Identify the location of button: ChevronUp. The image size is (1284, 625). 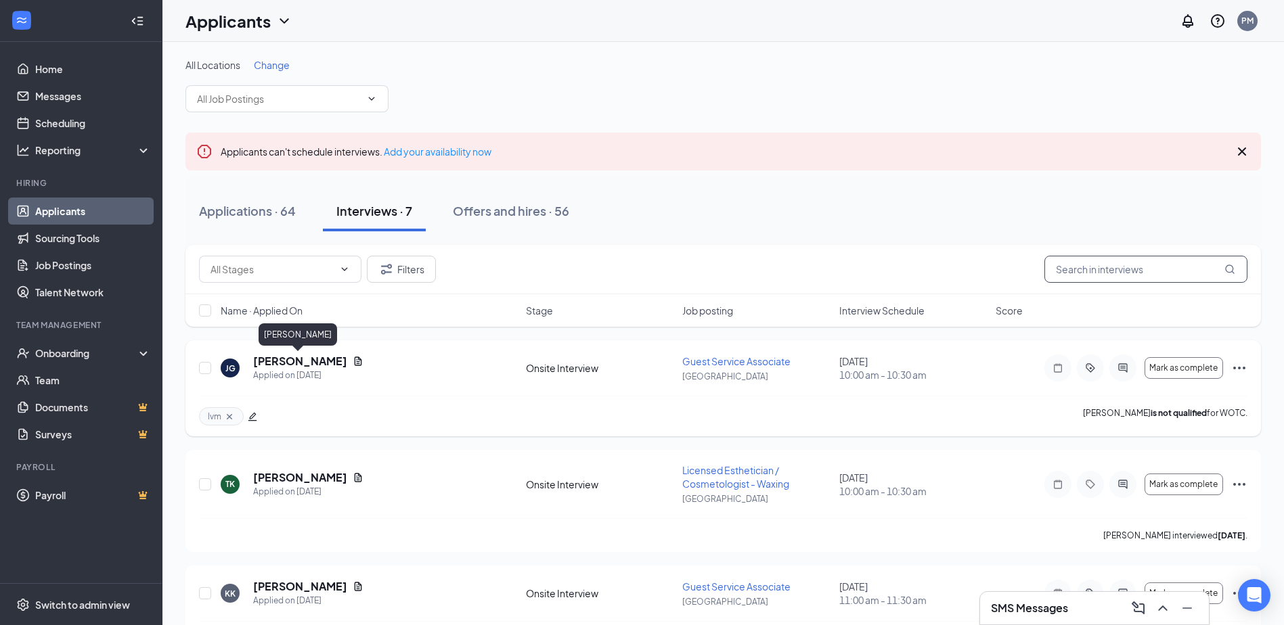
(1163, 609).